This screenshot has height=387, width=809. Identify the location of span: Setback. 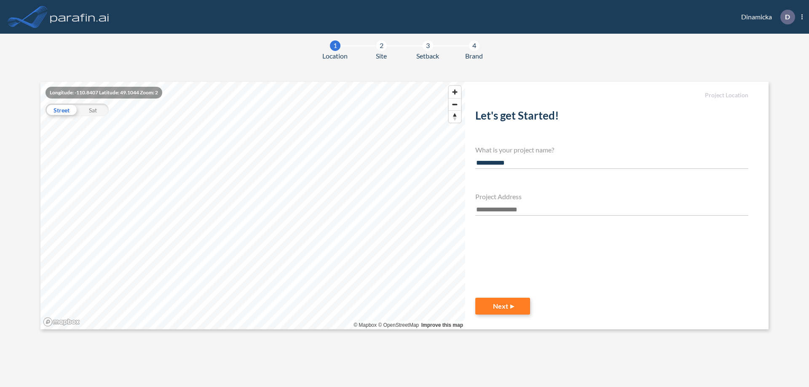
(427, 56).